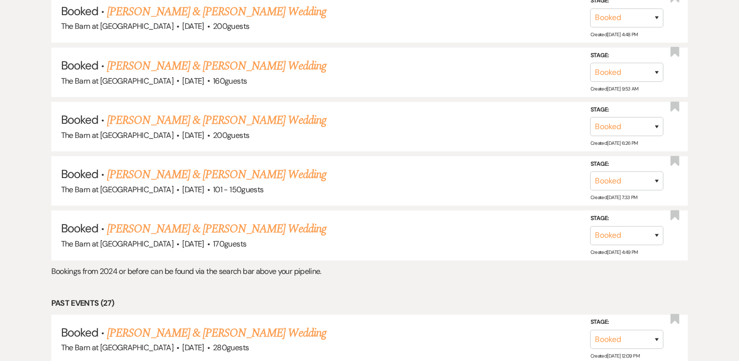 This screenshot has width=739, height=361. Describe the element at coordinates (230, 243) in the screenshot. I see `span: 170 guests` at that location.